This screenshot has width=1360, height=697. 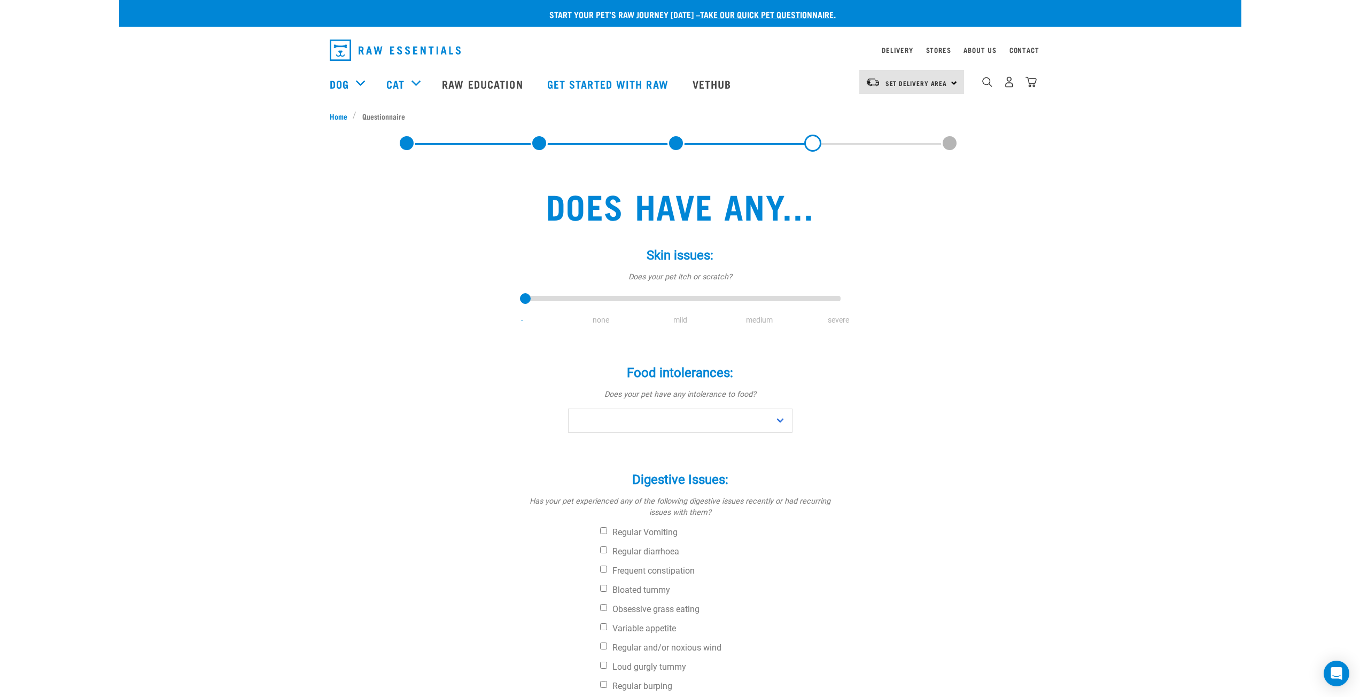 I want to click on label: Loud gurgly tummy, so click(x=720, y=667).